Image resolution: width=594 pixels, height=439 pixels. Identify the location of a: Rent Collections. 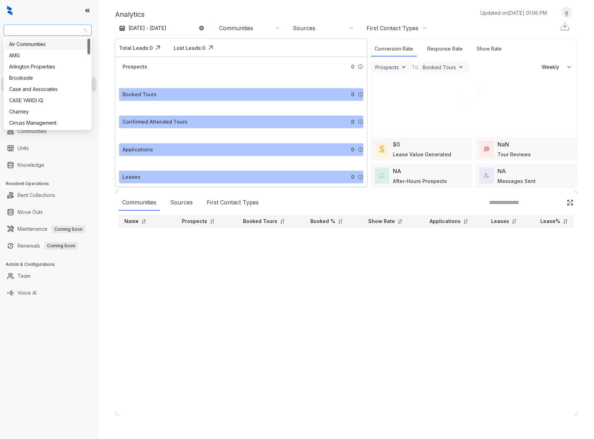
(36, 195).